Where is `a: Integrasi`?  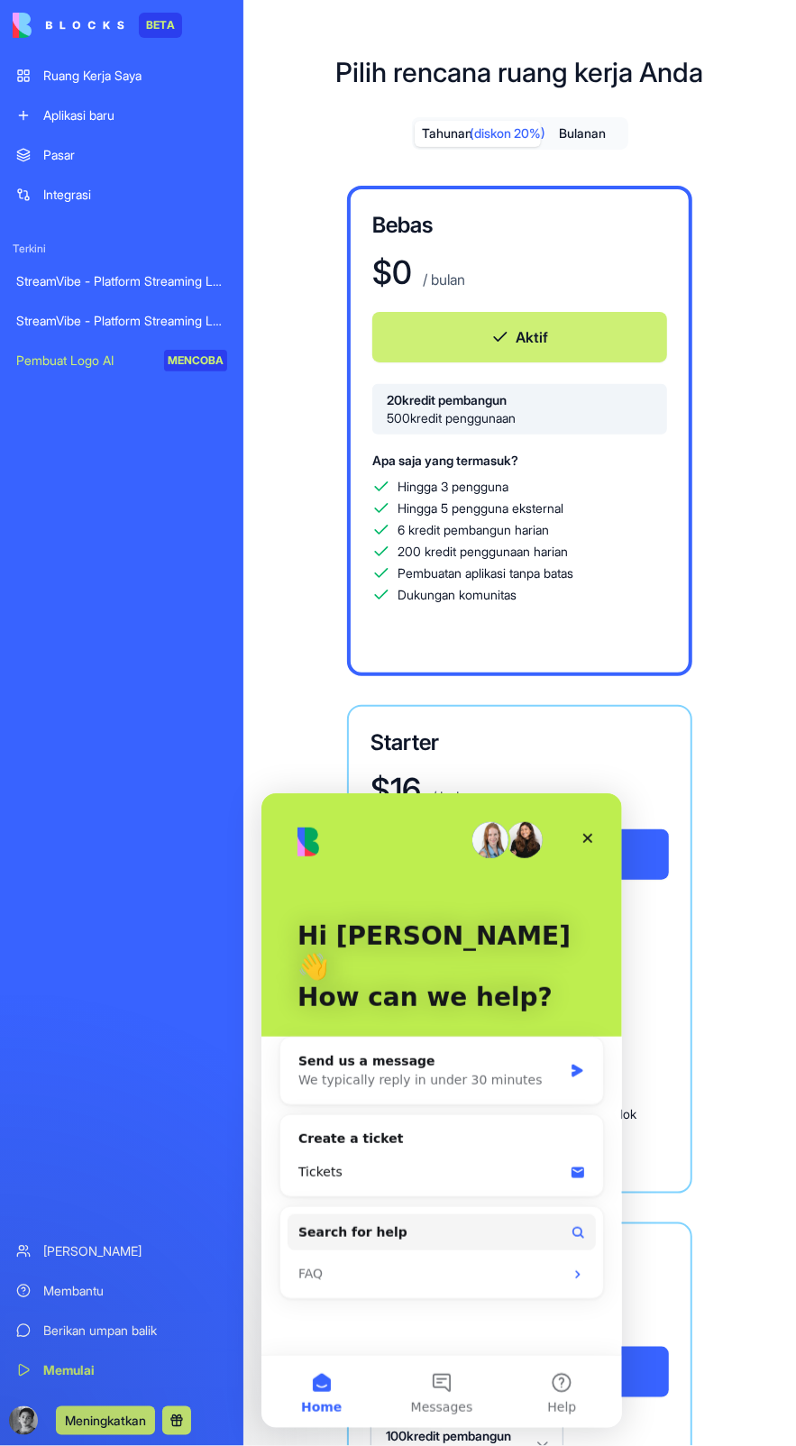 a: Integrasi is located at coordinates (122, 195).